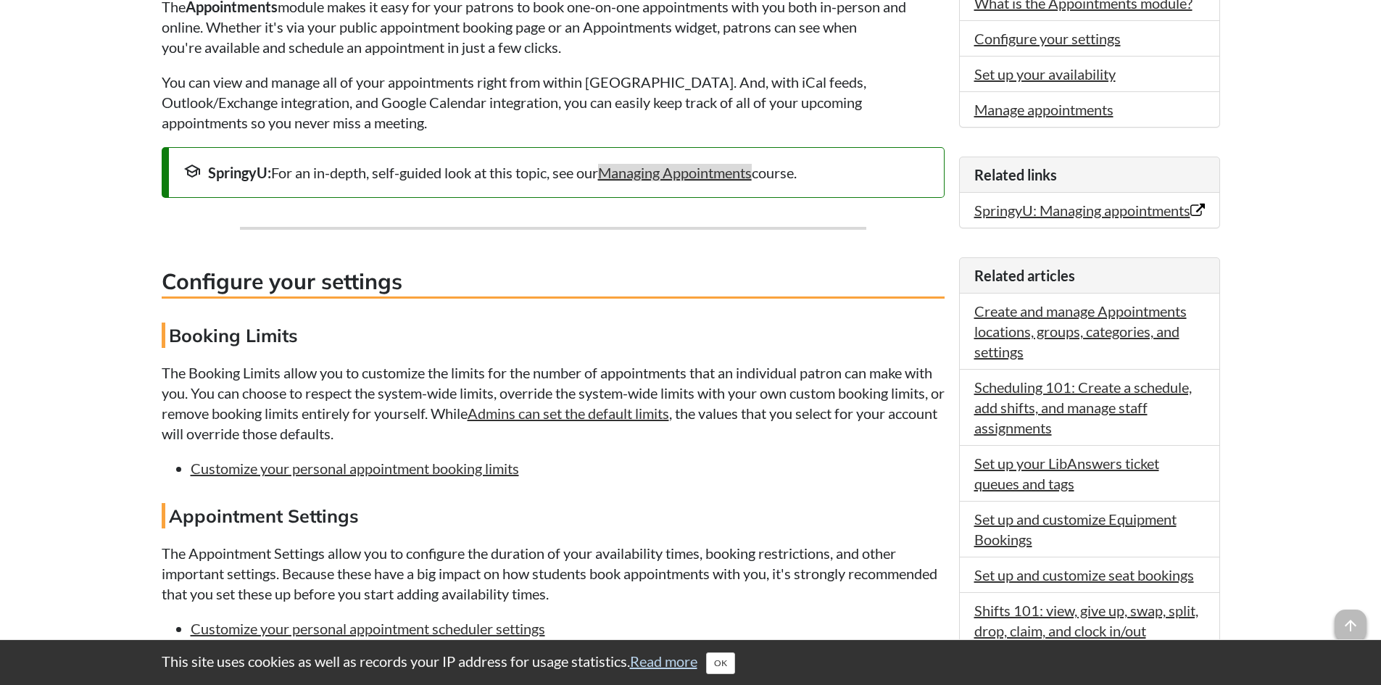 The image size is (1381, 685). Describe the element at coordinates (663, 661) in the screenshot. I see `a: Read more` at that location.